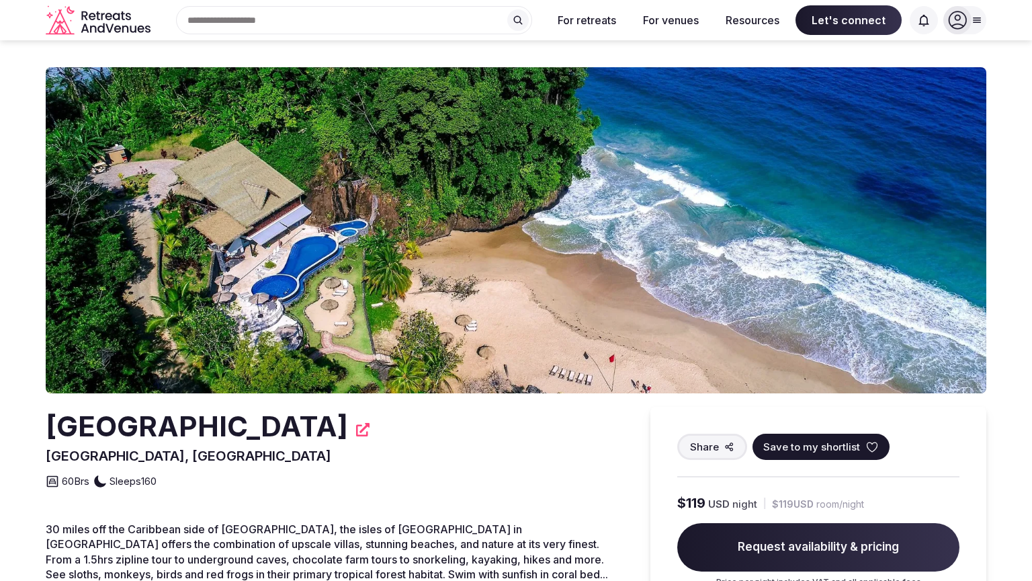 The width and height of the screenshot is (1032, 581). What do you see at coordinates (99, 20) in the screenshot?
I see `svg: Retreats and Venues company logo` at bounding box center [99, 20].